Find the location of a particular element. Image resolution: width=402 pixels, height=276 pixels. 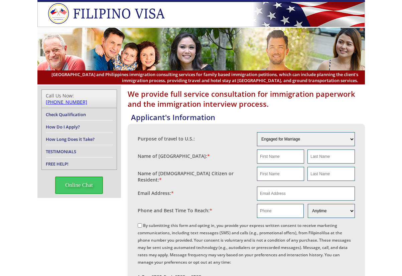

h4: Applicant's Information is located at coordinates (248, 117).